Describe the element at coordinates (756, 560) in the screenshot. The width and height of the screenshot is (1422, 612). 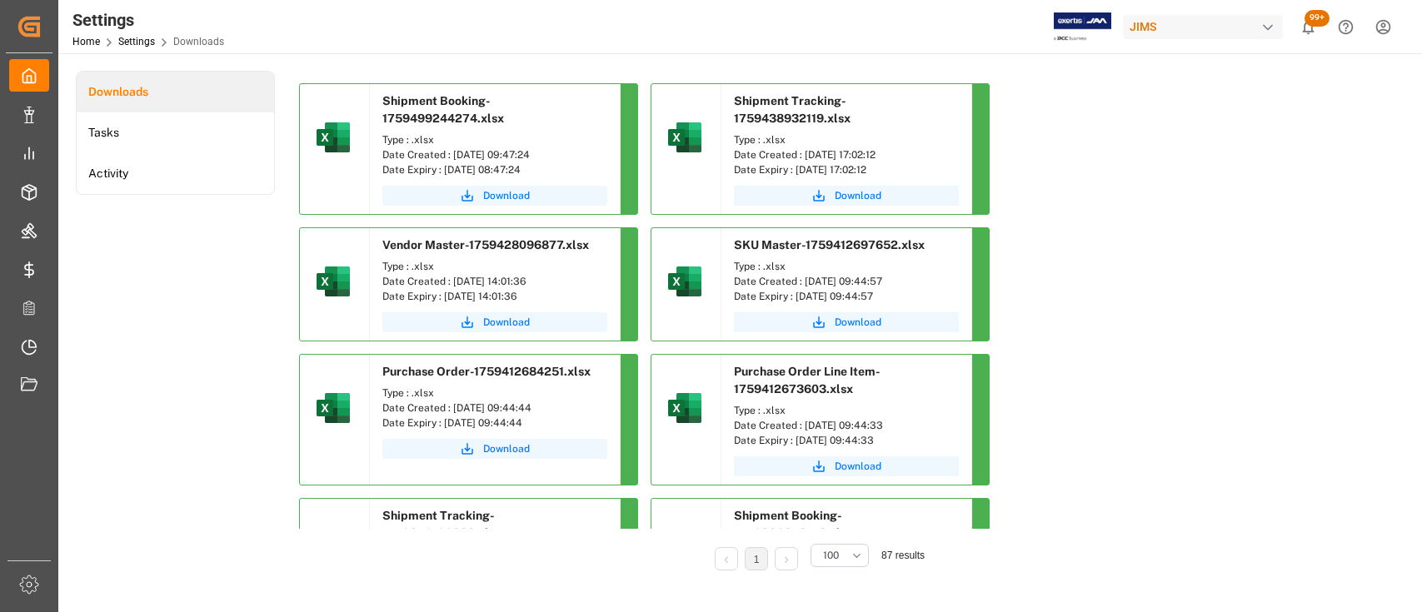
I see `a: 1` at that location.